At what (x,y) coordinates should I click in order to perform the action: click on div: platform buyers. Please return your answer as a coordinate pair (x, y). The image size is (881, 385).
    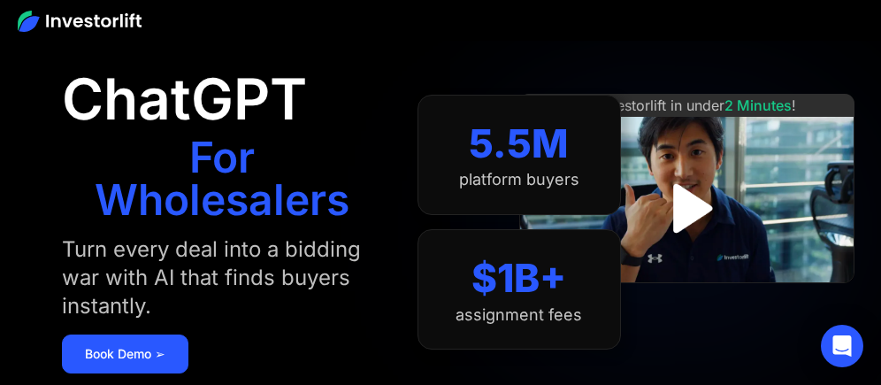
    Looking at the image, I should click on (519, 180).